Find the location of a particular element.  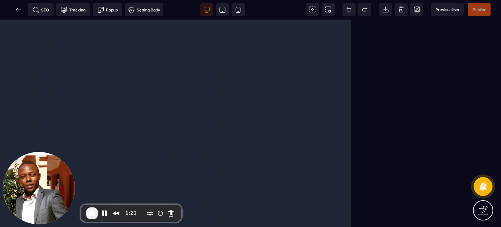

span: Preview is located at coordinates (448, 9).